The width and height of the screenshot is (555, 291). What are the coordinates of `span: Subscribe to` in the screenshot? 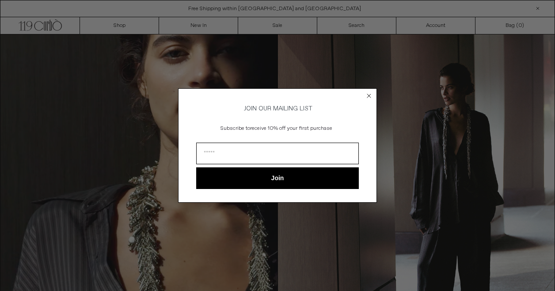 It's located at (235, 129).